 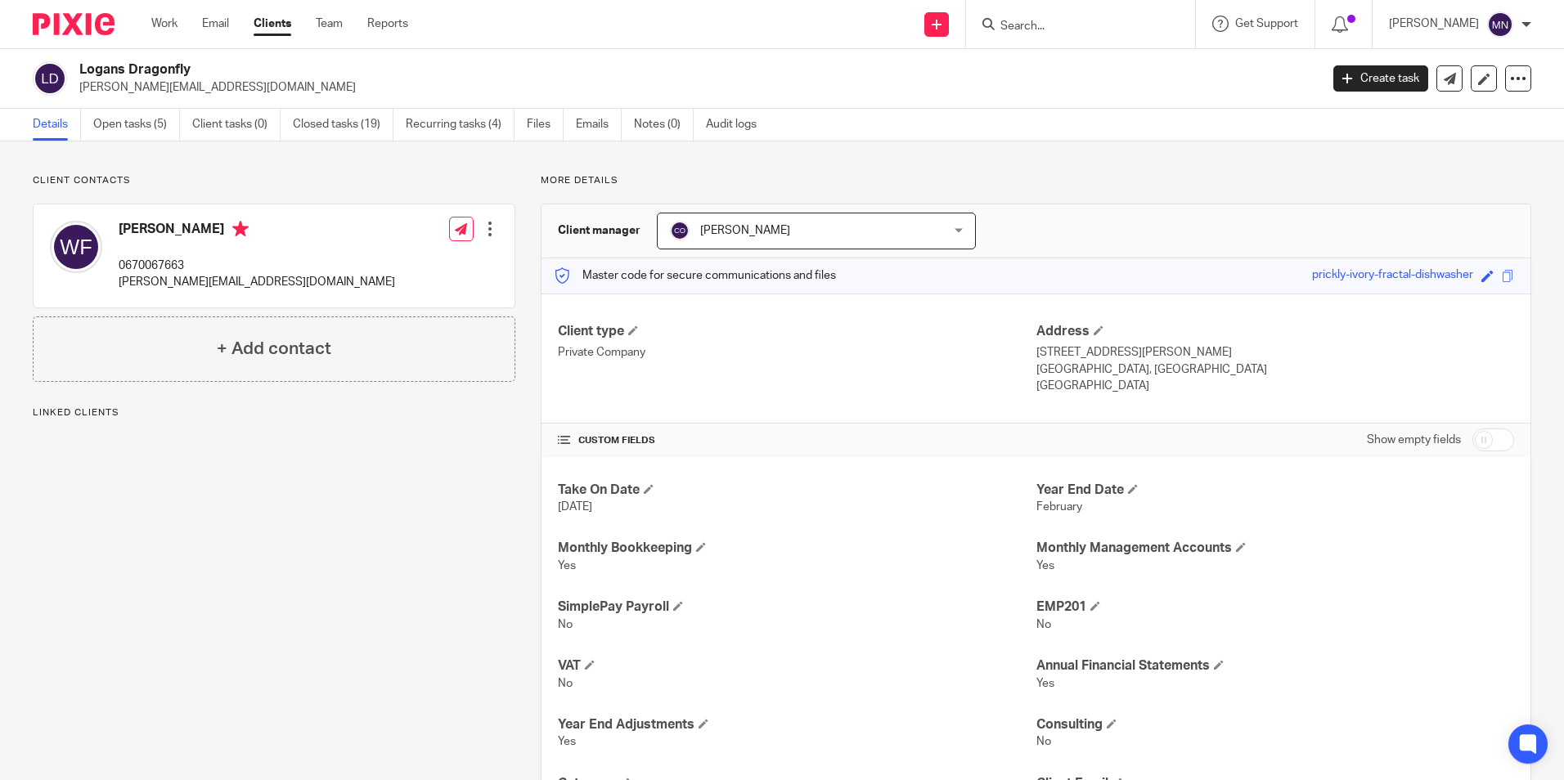 I want to click on a: Recurring tasks (4), so click(x=460, y=124).